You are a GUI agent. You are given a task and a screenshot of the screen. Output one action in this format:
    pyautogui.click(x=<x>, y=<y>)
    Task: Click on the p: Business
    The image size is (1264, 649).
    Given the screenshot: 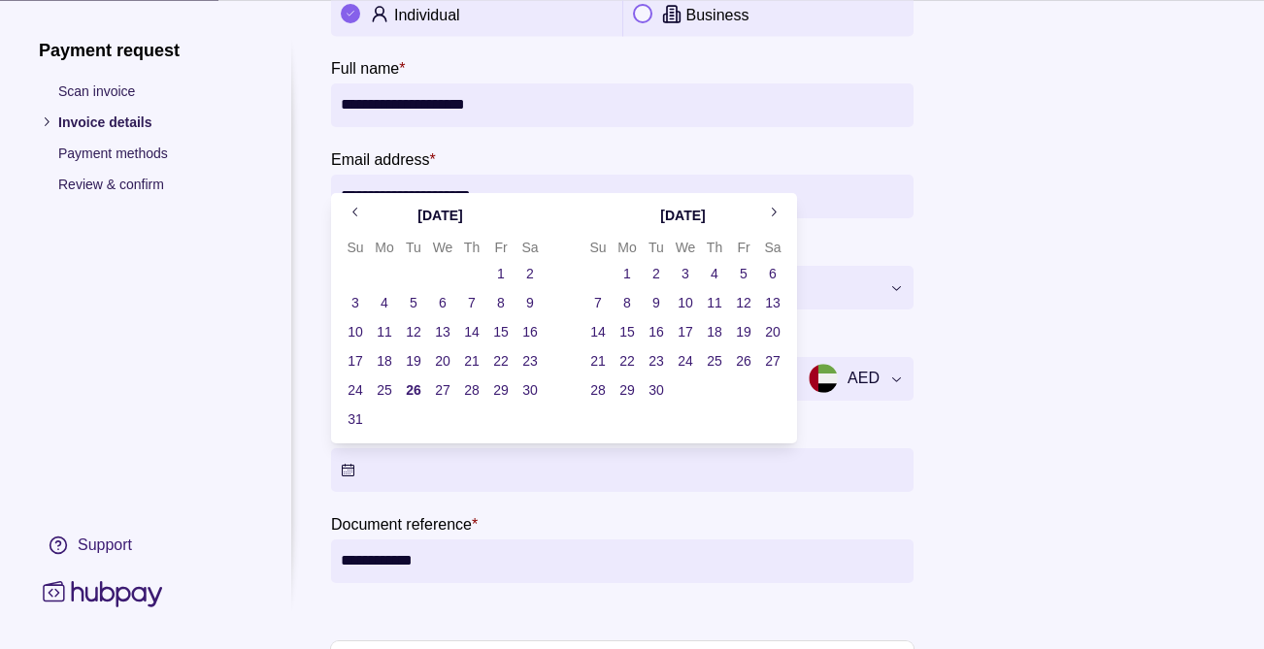 What is the action you would take?
    pyautogui.click(x=717, y=15)
    